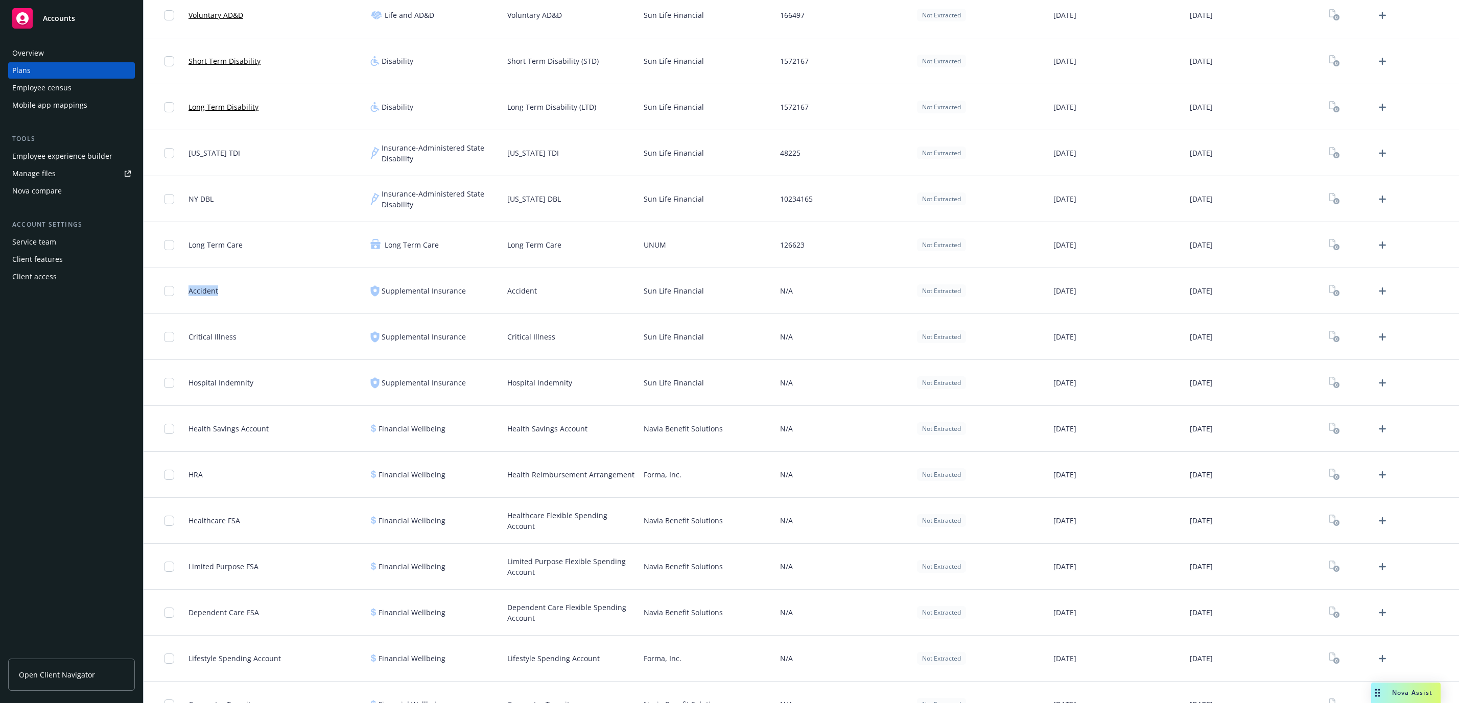 The image size is (1459, 703). What do you see at coordinates (72, 139) in the screenshot?
I see `div: Tools` at bounding box center [72, 139].